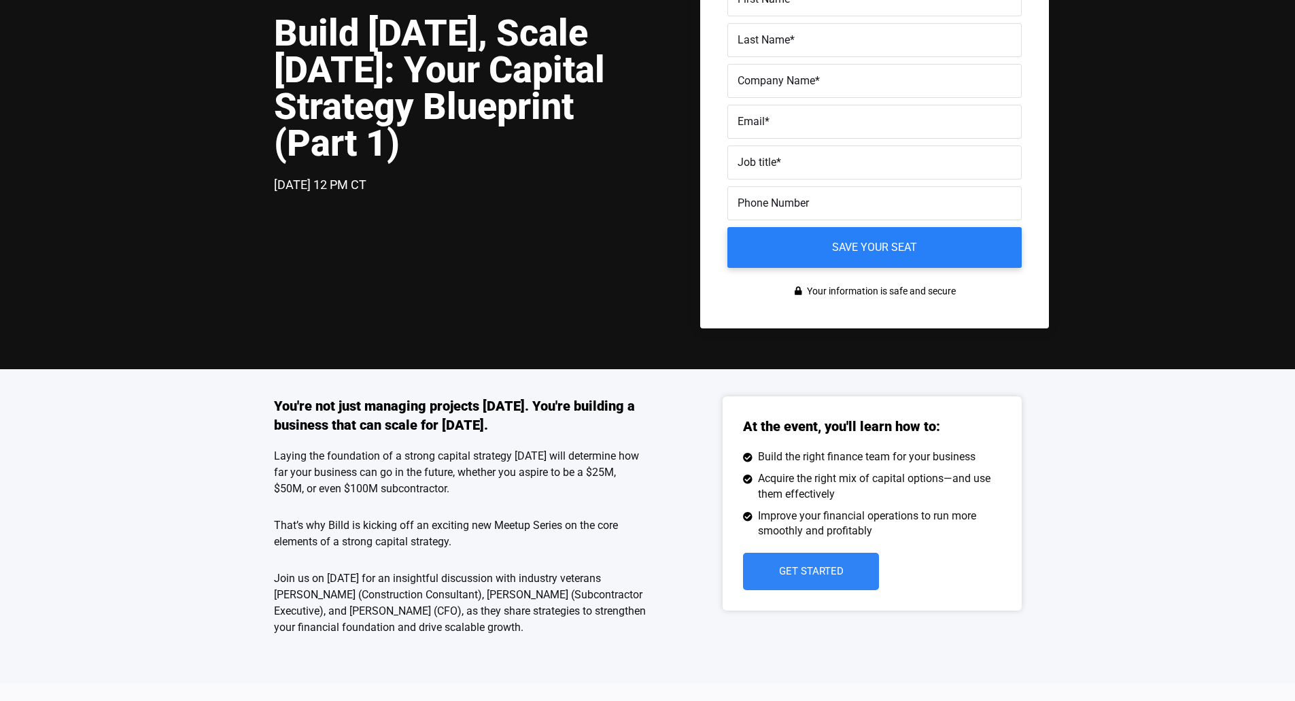 The height and width of the screenshot is (701, 1295). Describe the element at coordinates (461, 534) in the screenshot. I see `p: That’s why Billd is kicking off an exciting new Meetup Series on the core elements of a strong ca...` at that location.